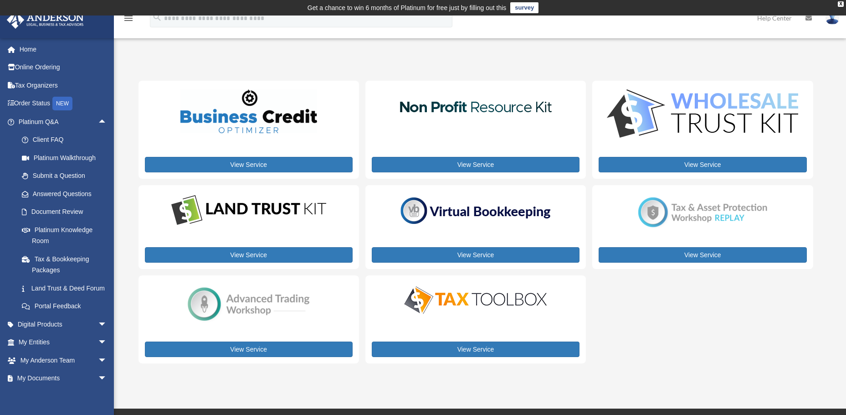 This screenshot has width=846, height=415. Describe the element at coordinates (67, 235) in the screenshot. I see `a: Platinum Knowledge Room` at that location.